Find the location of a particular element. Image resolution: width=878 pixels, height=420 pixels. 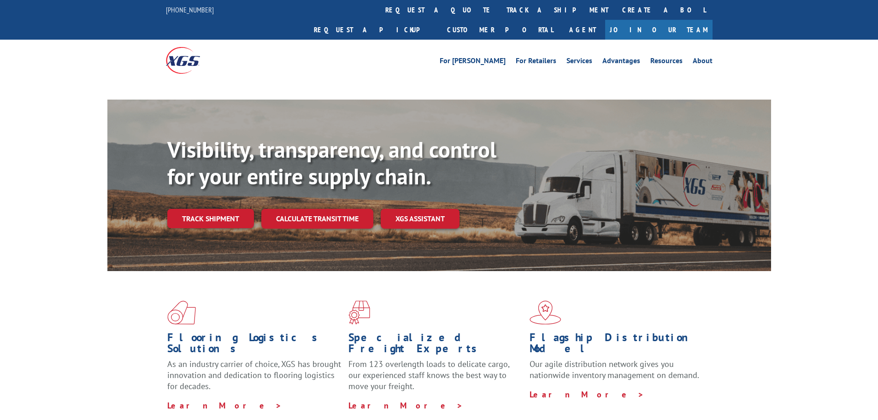

span: As an industry carrier of choice, XGS has brought innovation and dedication to flooring logistics... is located at coordinates (254, 375).